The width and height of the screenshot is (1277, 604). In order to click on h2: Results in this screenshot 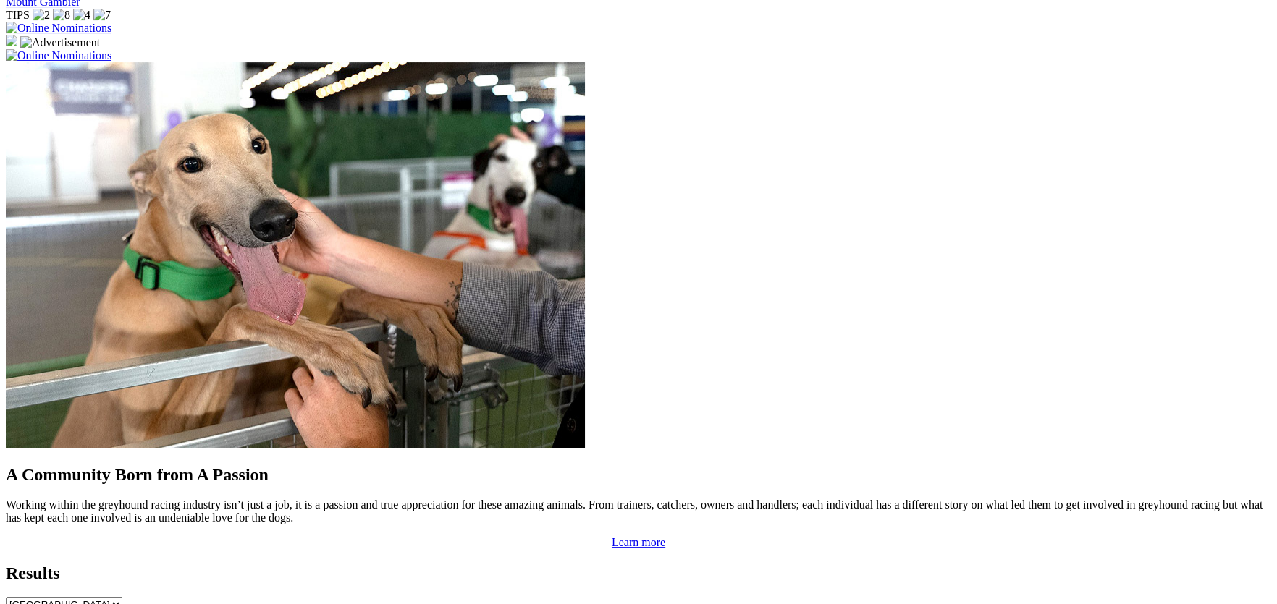, I will do `click(638, 573)`.